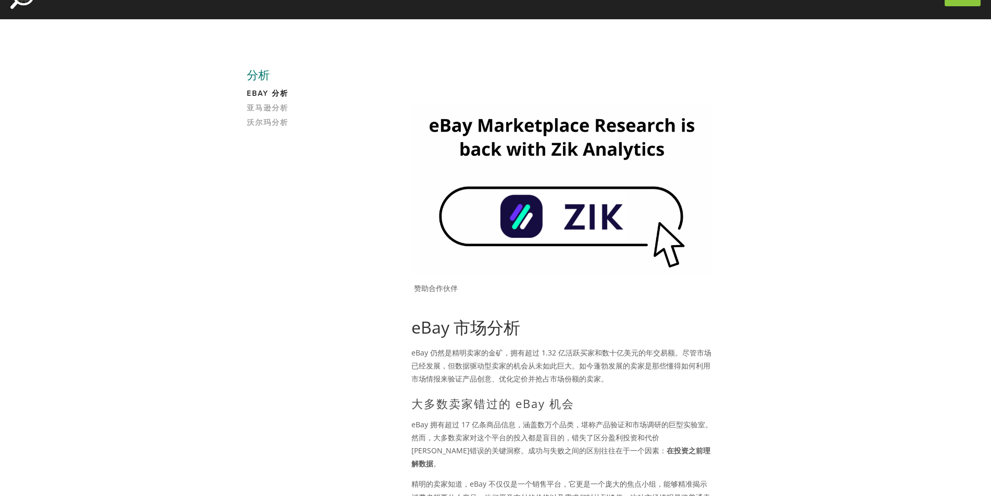 The image size is (991, 496). What do you see at coordinates (561, 365) in the screenshot?
I see `font: eBay 仍然是精明卖家的金矿，拥有超过 1.32 亿活跃买家和数十亿美元的年交易额。尽管市场已经发展，但数据驱动型卖家的机会从未如此巨大。如今蓬勃发展的卖家是那些懂得如何利用市场情报来验证产品...` at bounding box center [561, 365].